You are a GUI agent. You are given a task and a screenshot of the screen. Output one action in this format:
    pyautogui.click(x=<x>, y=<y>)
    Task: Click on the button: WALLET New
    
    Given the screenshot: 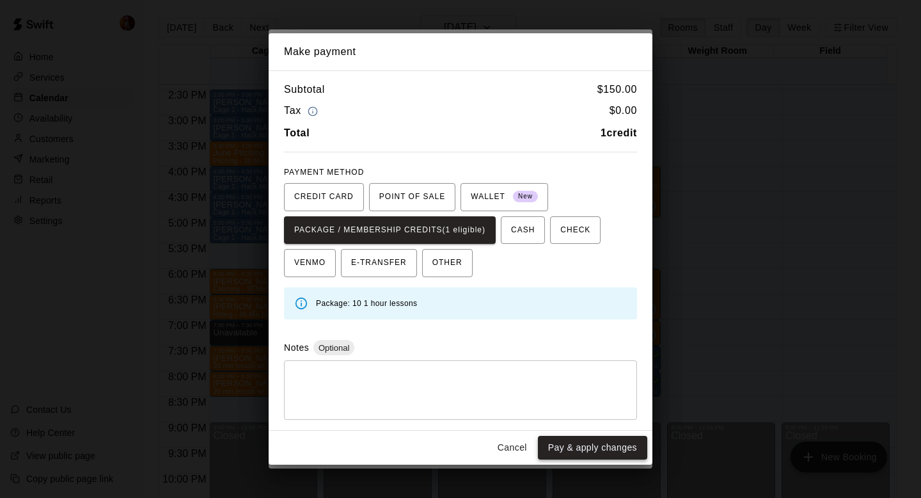 What is the action you would take?
    pyautogui.click(x=504, y=197)
    